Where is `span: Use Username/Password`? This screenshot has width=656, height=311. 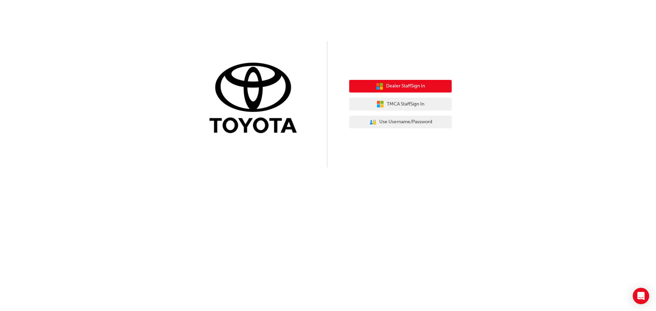 span: Use Username/Password is located at coordinates (405, 122).